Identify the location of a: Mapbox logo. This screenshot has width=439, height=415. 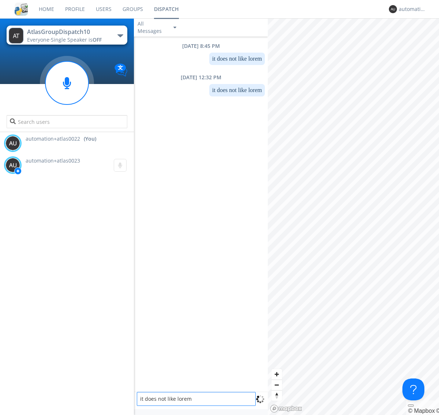
(286, 409).